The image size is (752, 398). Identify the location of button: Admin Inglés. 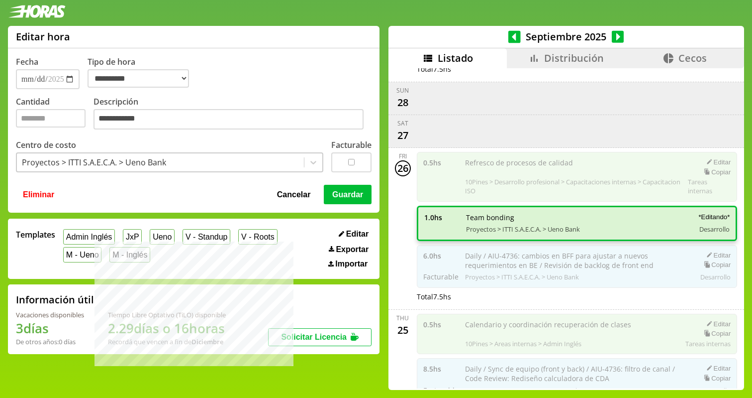
(89, 236).